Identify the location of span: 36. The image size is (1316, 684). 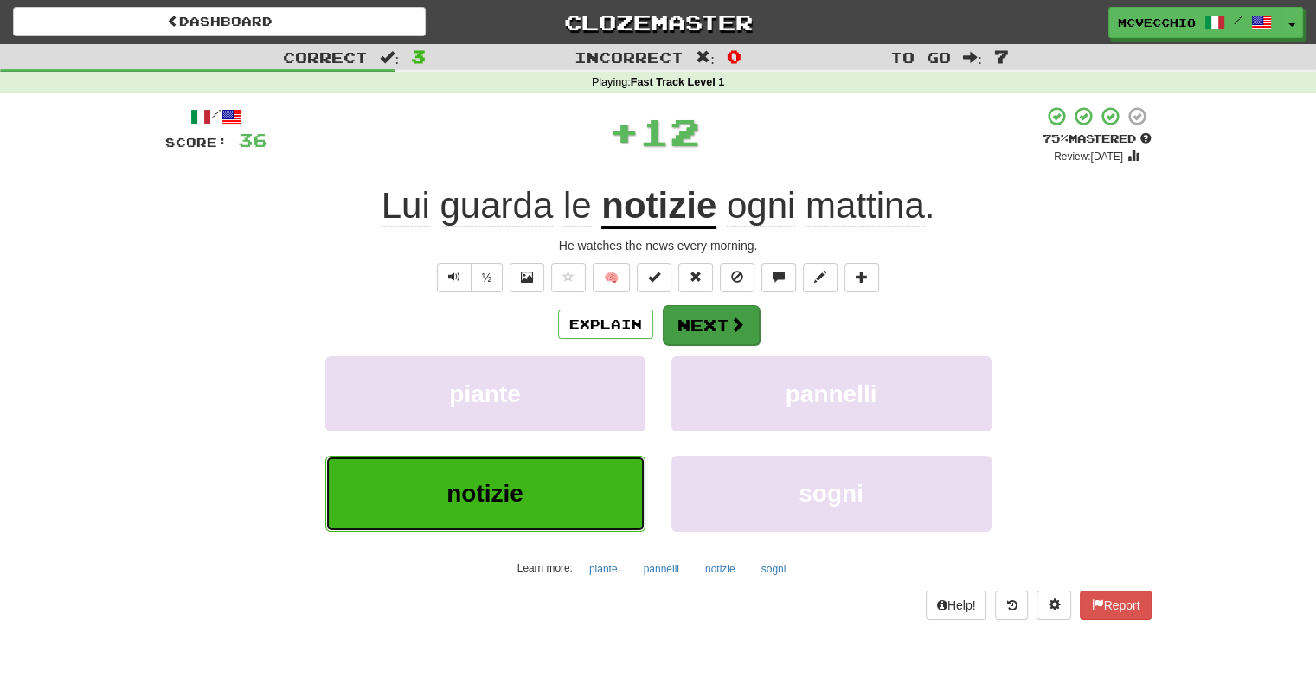
(253, 139).